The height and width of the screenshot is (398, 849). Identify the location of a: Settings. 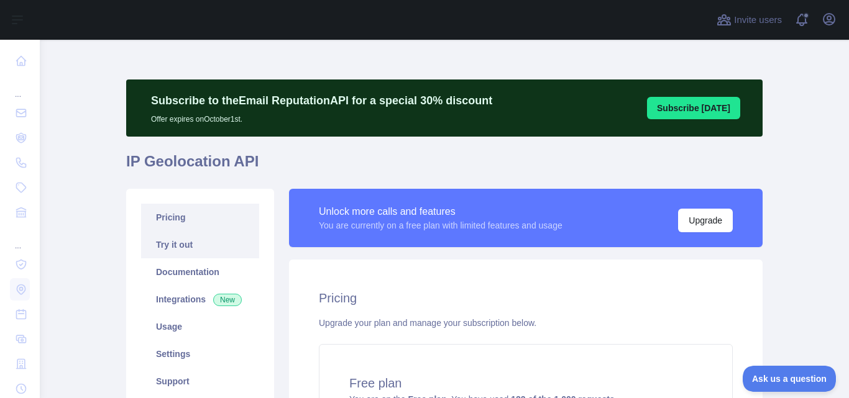
(200, 354).